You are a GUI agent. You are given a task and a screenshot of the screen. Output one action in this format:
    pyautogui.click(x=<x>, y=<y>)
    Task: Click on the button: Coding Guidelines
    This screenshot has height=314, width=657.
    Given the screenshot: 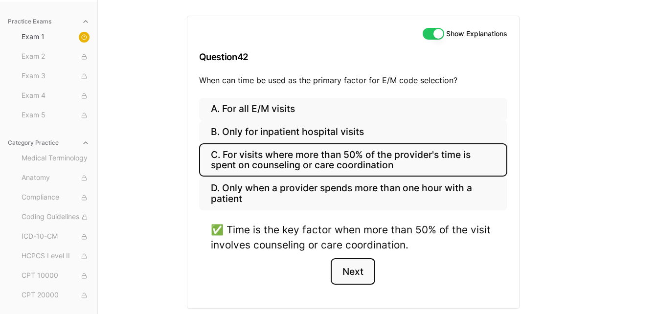 What is the action you would take?
    pyautogui.click(x=55, y=217)
    